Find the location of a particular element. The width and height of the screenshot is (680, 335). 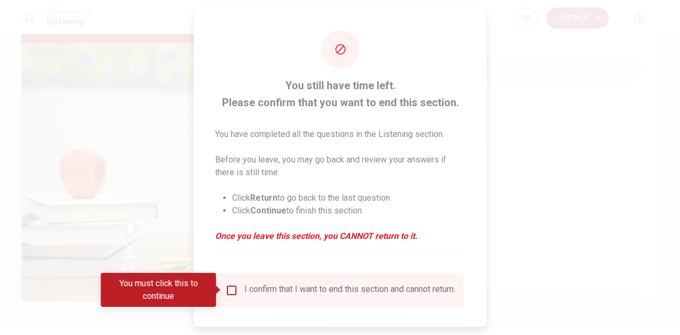

span: You still have time left. Please confirm that you want to end this section. is located at coordinates (340, 93).